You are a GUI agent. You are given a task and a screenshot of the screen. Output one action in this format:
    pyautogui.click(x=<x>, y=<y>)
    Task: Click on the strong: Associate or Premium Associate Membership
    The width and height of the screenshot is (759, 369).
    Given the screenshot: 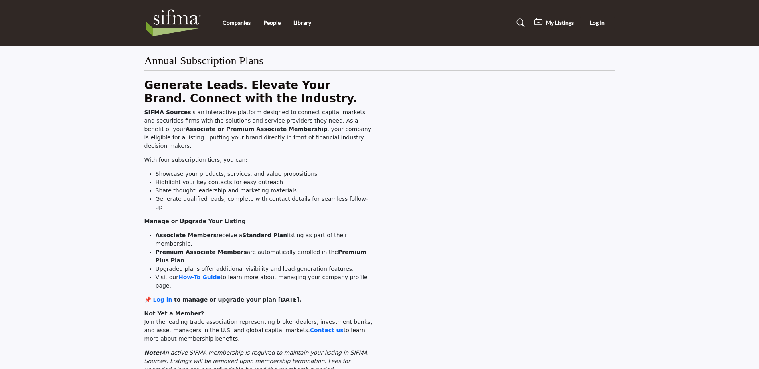 What is the action you would take?
    pyautogui.click(x=256, y=129)
    